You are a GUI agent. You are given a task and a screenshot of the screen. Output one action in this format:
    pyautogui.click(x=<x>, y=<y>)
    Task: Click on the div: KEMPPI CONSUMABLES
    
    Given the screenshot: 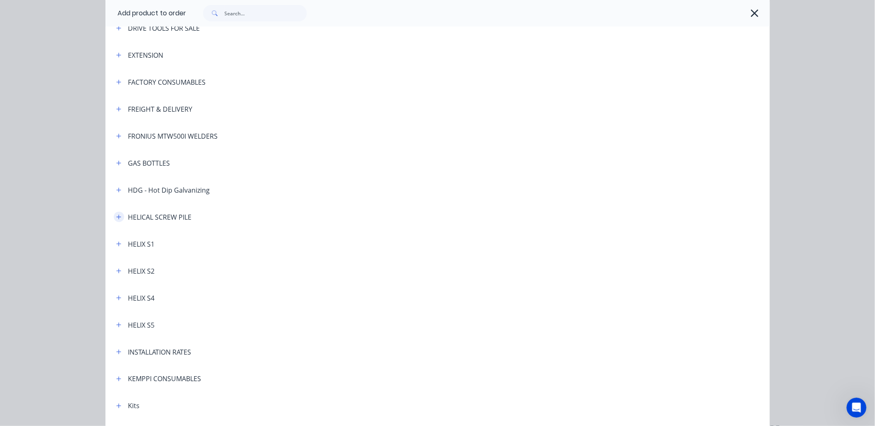 What is the action you would take?
    pyautogui.click(x=165, y=379)
    